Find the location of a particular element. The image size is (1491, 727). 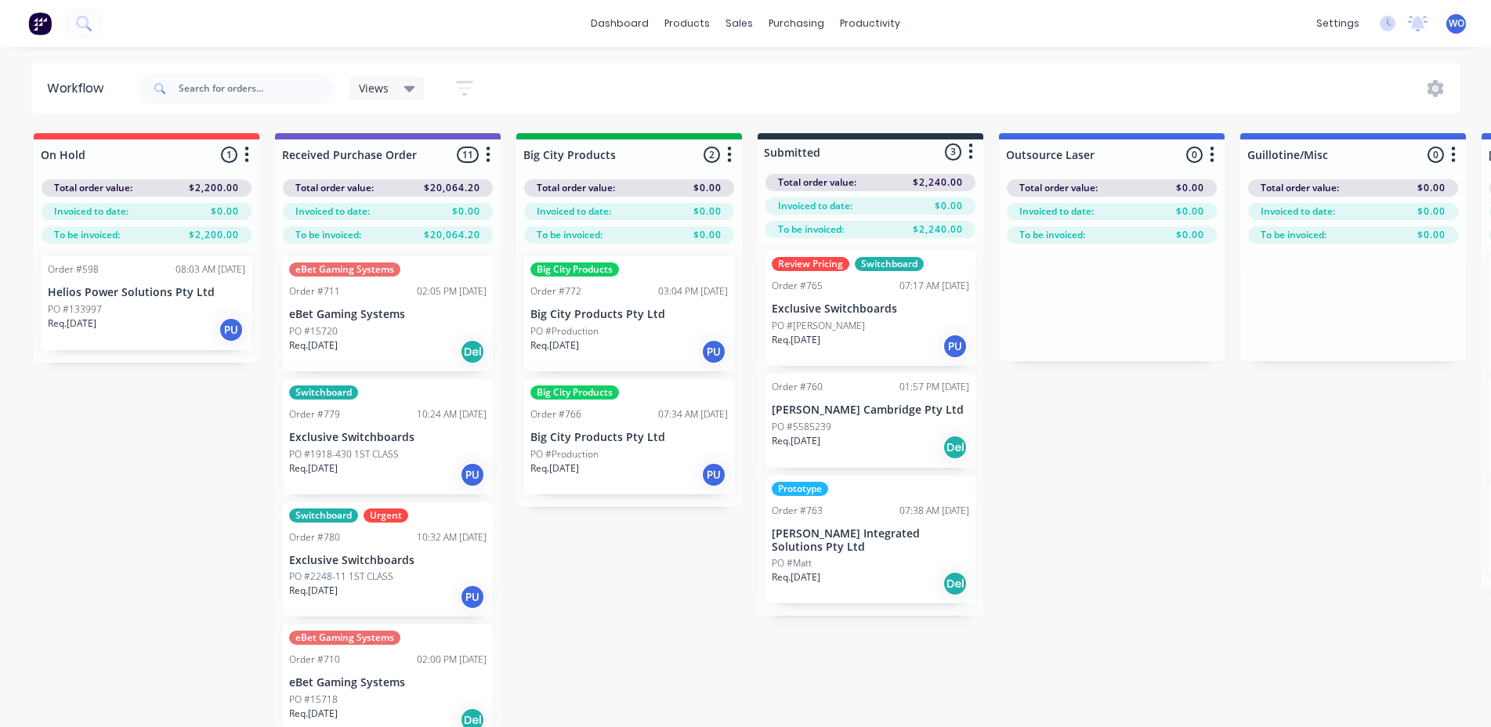

div: Order #760 is located at coordinates (797, 387).